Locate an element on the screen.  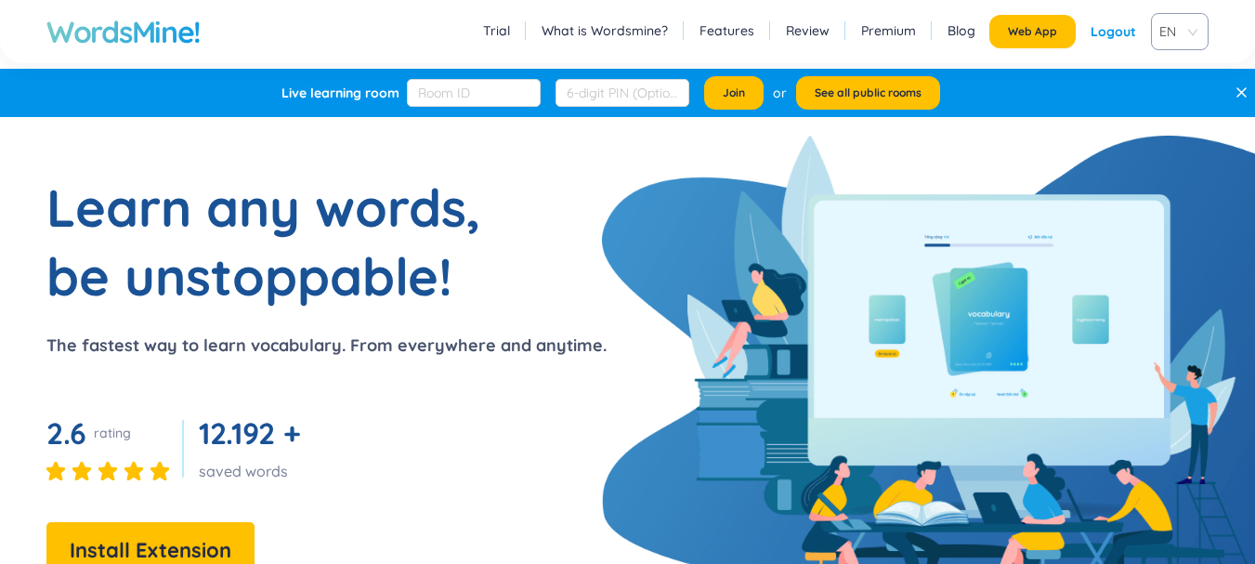
div: Logout is located at coordinates (1113, 32).